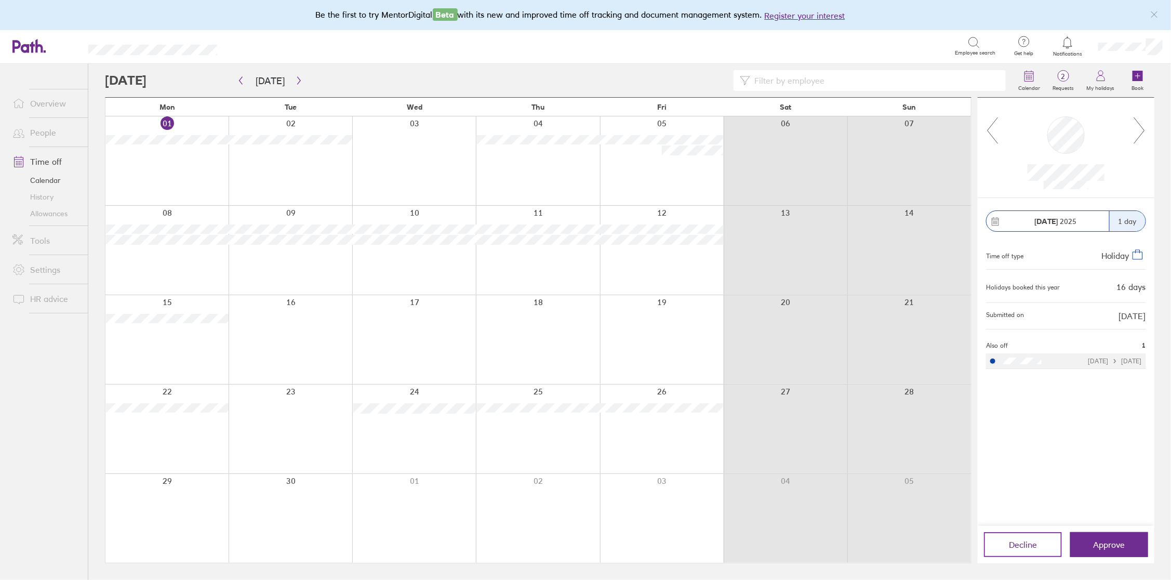  What do you see at coordinates (291, 107) in the screenshot?
I see `span: Tue` at bounding box center [291, 107].